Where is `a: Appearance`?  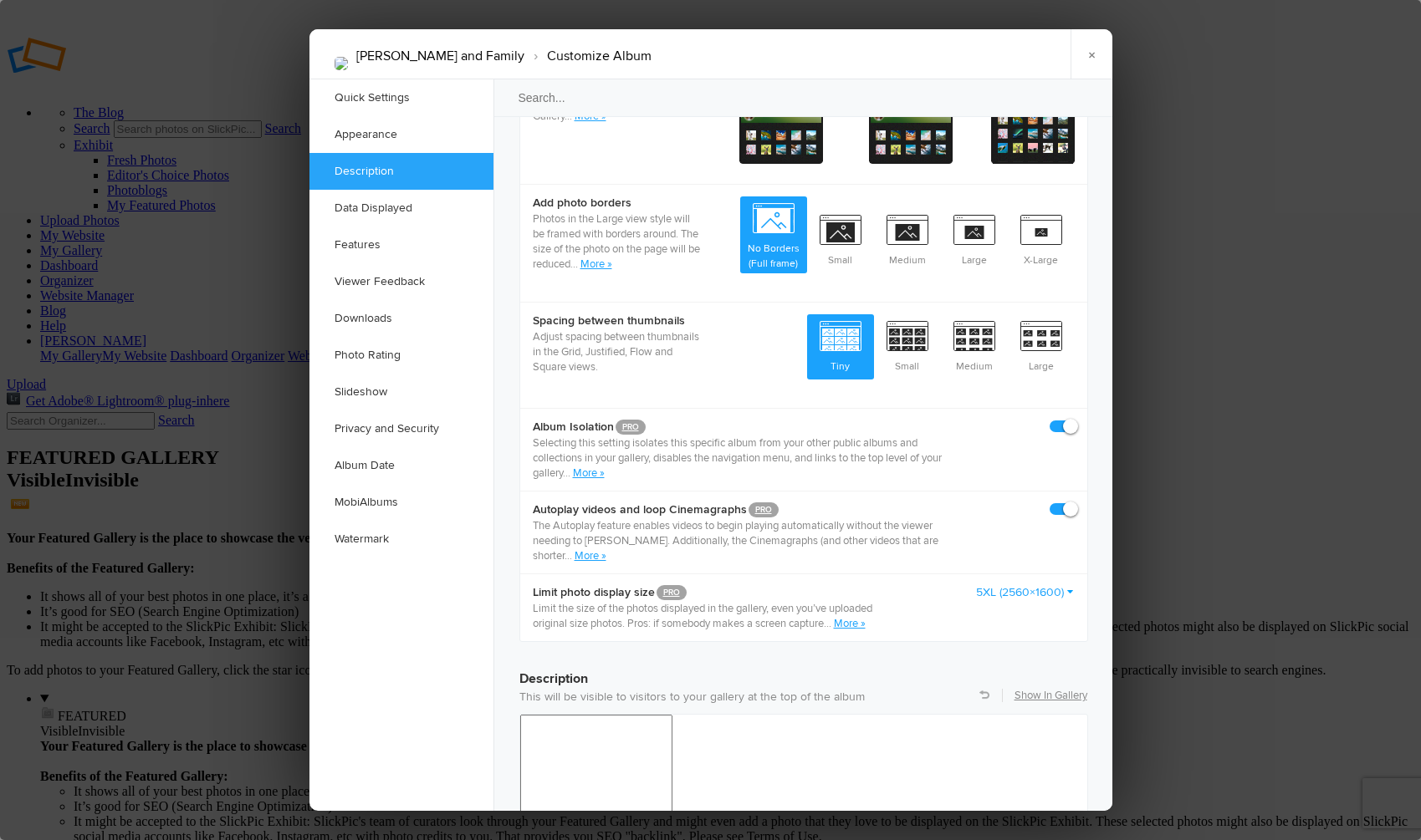
a: Appearance is located at coordinates (402, 135).